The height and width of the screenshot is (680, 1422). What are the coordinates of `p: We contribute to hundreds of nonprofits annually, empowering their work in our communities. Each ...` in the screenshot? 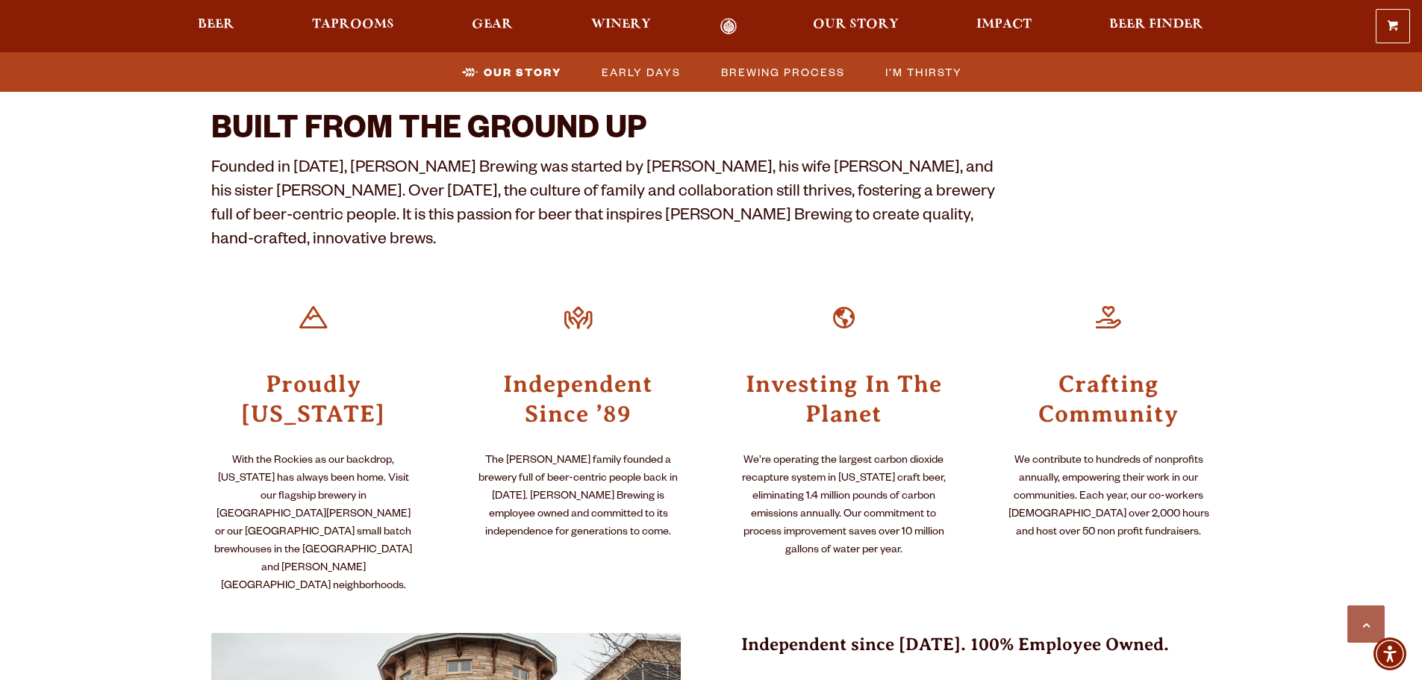 It's located at (1109, 497).